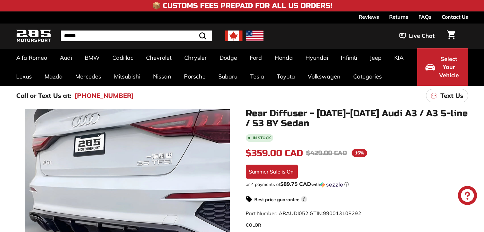 This screenshot has height=232, width=484. Describe the element at coordinates (326, 153) in the screenshot. I see `span: $429.00 CAD` at that location.